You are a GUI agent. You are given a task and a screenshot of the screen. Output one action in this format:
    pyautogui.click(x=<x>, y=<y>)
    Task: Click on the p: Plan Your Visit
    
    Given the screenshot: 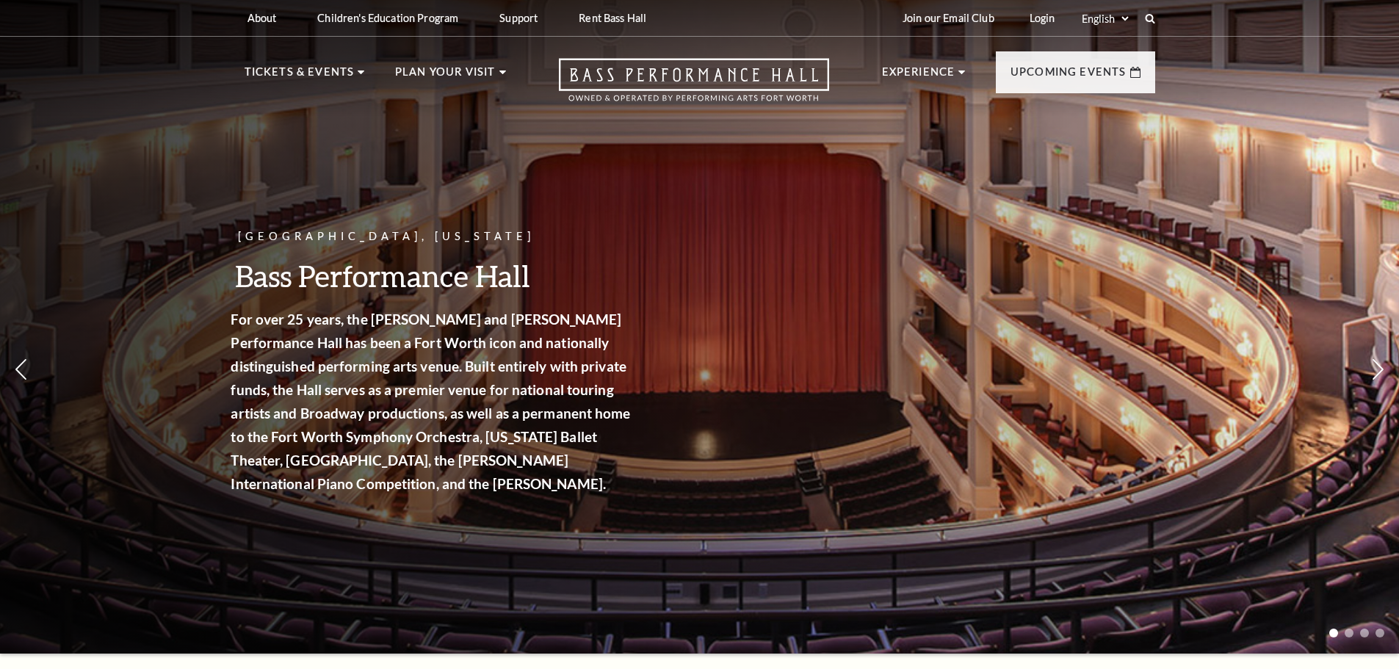 What is the action you would take?
    pyautogui.click(x=445, y=76)
    